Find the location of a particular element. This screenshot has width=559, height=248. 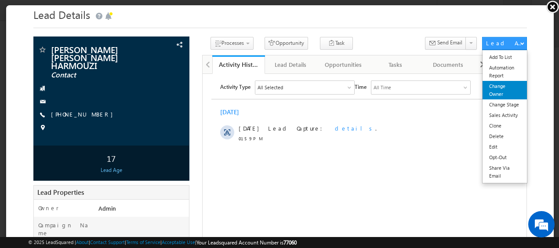

span: Processes is located at coordinates (226, 37).